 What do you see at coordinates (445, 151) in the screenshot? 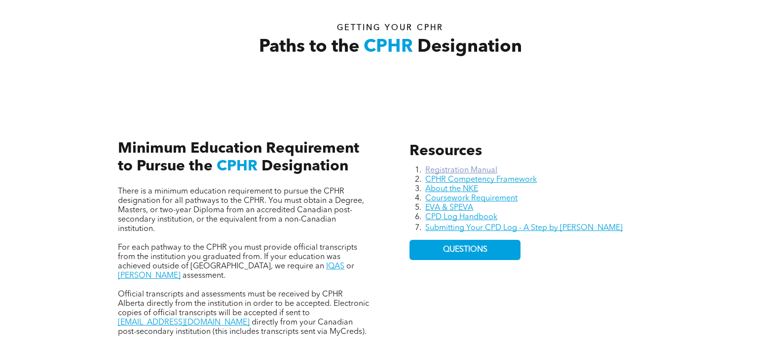
I see `span: Resources` at bounding box center [445, 151].